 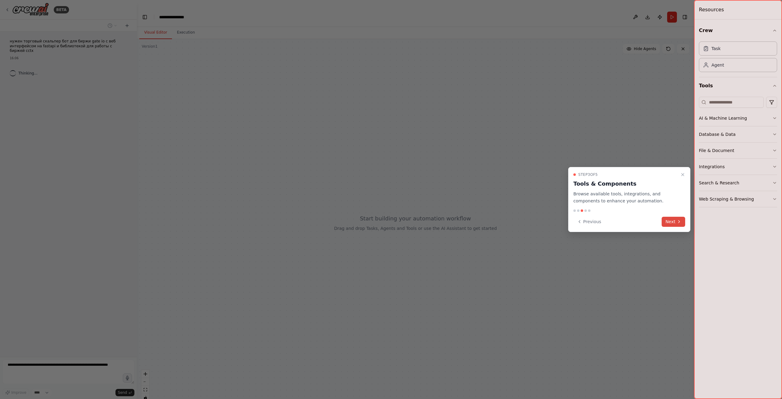 I want to click on span: Step 3 of 5, so click(x=588, y=175).